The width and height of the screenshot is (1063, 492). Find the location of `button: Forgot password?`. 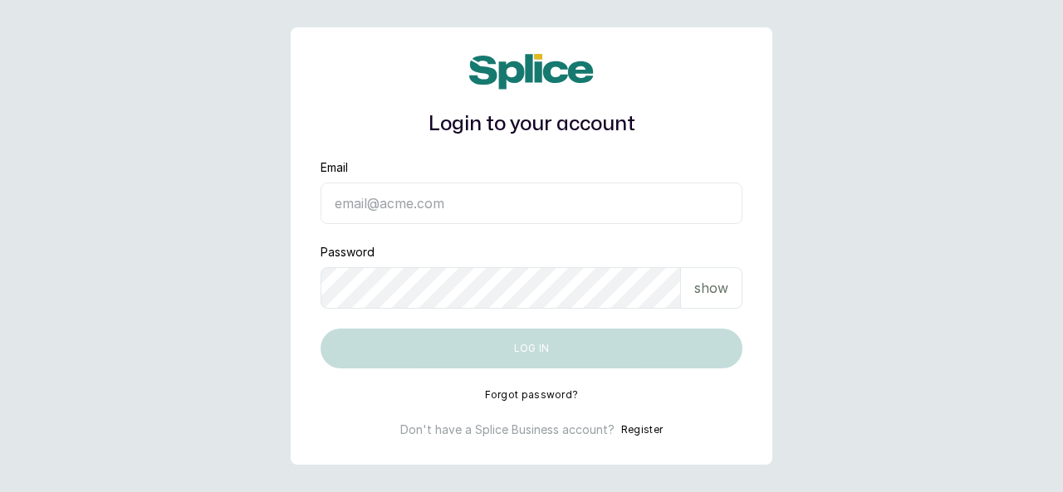

button: Forgot password? is located at coordinates (531, 395).